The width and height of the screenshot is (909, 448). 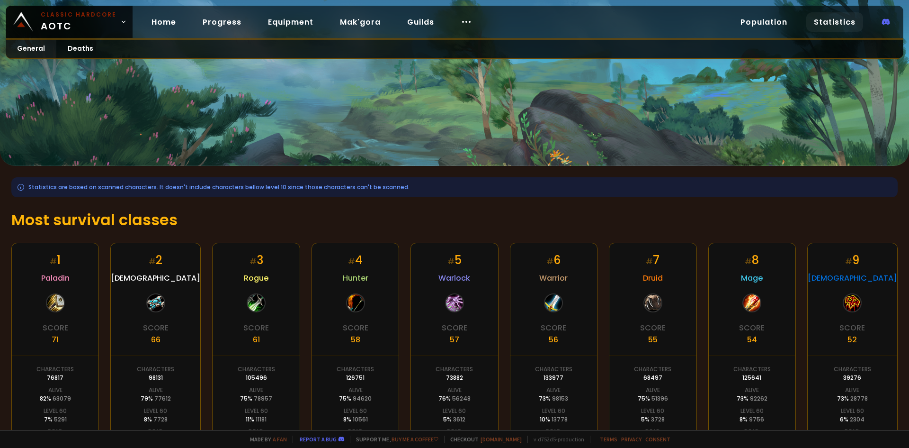 I want to click on div: 8, so click(x=752, y=260).